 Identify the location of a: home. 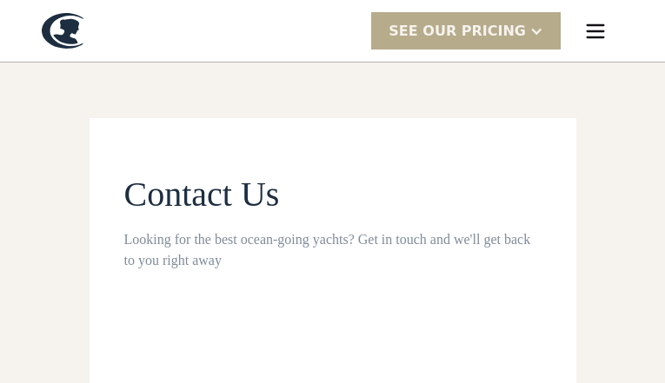
(63, 30).